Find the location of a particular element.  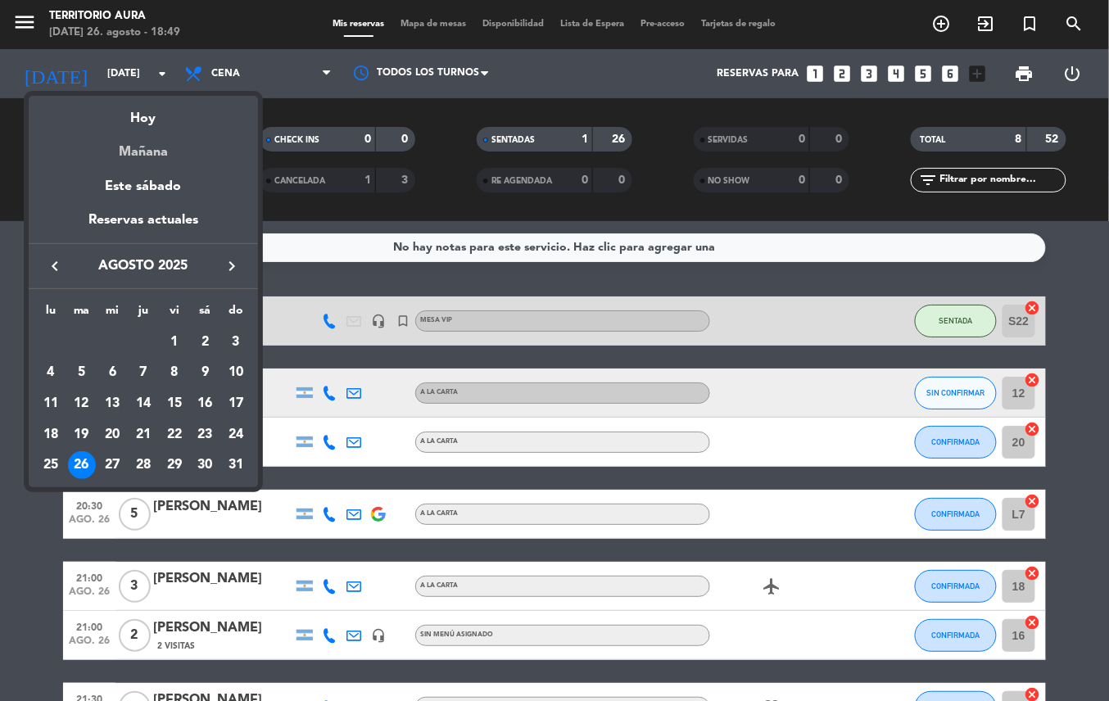

div: 3 is located at coordinates (236, 342).